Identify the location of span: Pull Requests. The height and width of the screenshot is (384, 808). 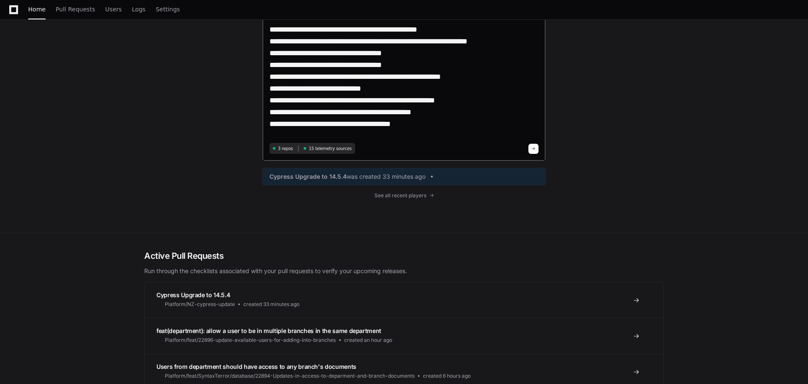
(75, 9).